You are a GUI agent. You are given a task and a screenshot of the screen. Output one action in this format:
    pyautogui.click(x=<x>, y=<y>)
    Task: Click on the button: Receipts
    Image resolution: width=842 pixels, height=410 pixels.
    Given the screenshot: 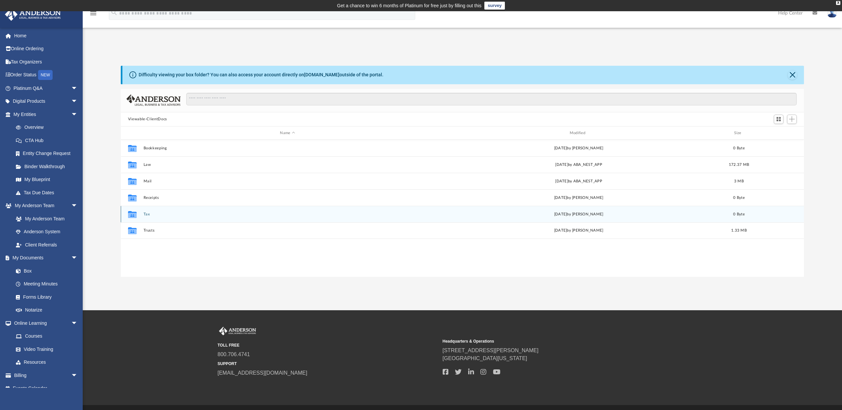 What is the action you would take?
    pyautogui.click(x=287, y=198)
    